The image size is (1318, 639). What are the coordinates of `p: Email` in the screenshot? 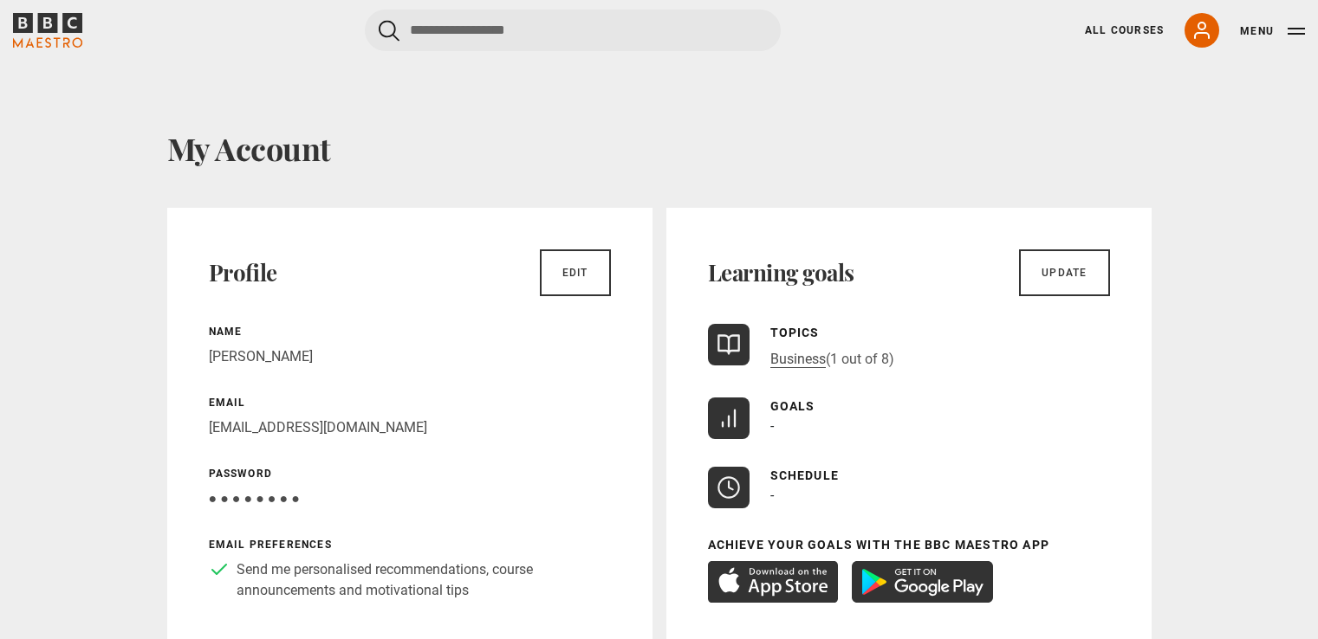 It's located at (410, 403).